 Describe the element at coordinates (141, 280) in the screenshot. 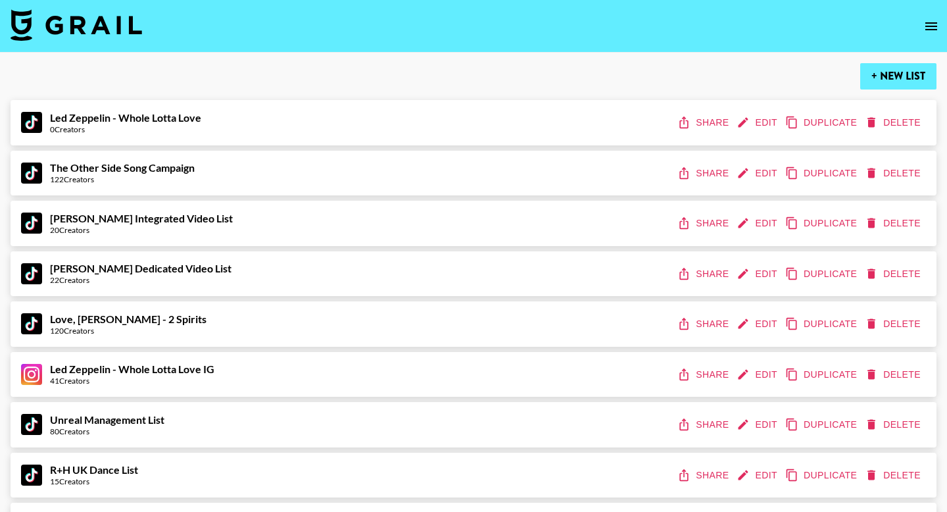

I see `div: 22 Creators` at that location.